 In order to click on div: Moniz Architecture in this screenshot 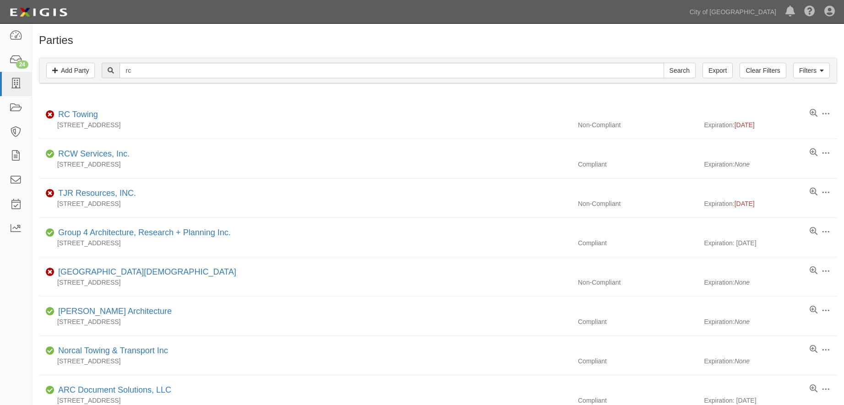, I will do `click(113, 312)`.